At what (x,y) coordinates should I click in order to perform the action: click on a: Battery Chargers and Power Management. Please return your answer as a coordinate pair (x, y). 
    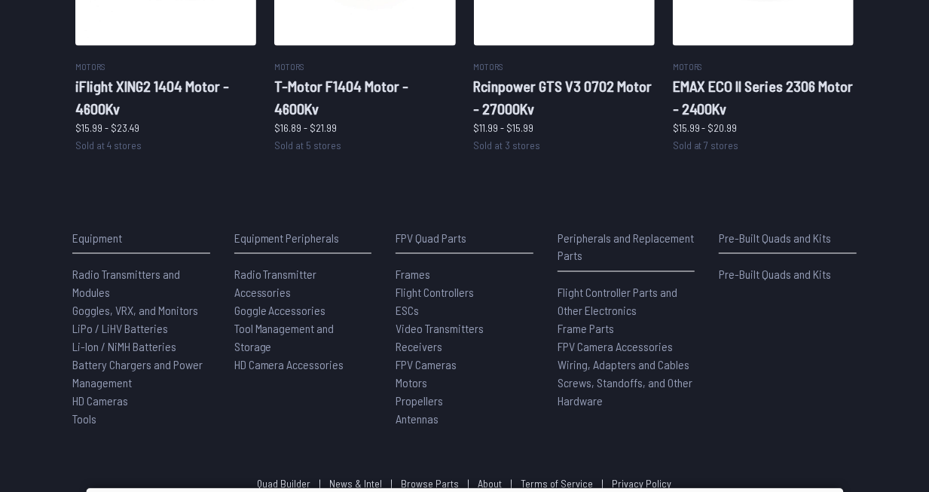
    Looking at the image, I should click on (141, 374).